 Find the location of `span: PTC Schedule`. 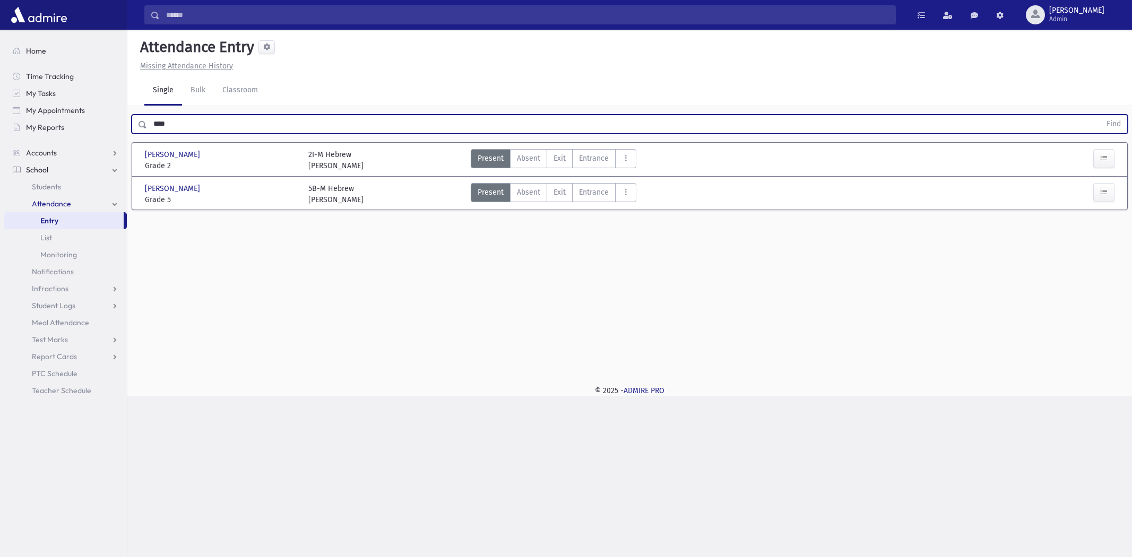

span: PTC Schedule is located at coordinates (55, 374).